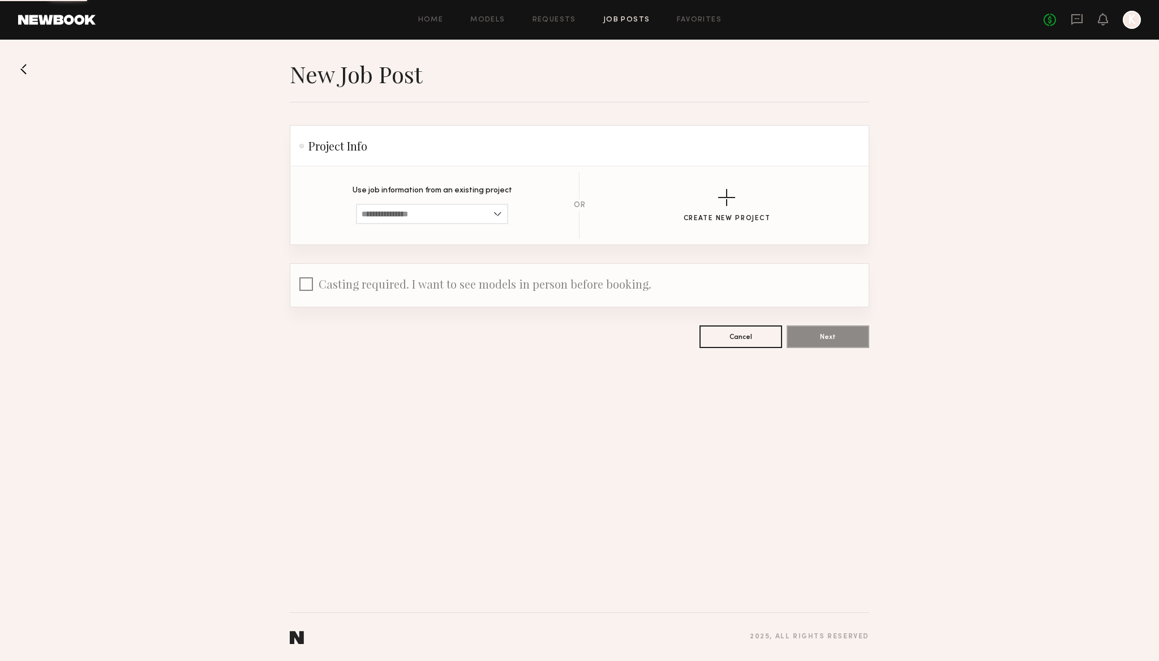  I want to click on p: Use job information from an existing project, so click(433, 191).